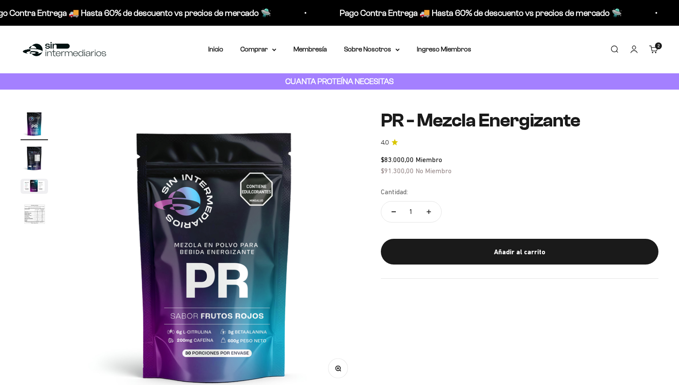  Describe the element at coordinates (394, 192) in the screenshot. I see `label: Cantidad:` at that location.